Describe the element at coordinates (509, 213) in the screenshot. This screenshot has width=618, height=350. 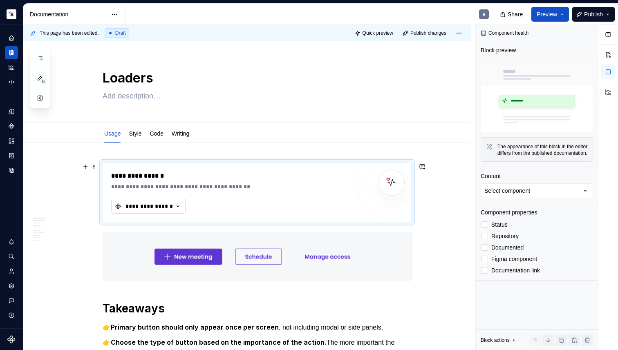
I see `div: Component properties` at that location.